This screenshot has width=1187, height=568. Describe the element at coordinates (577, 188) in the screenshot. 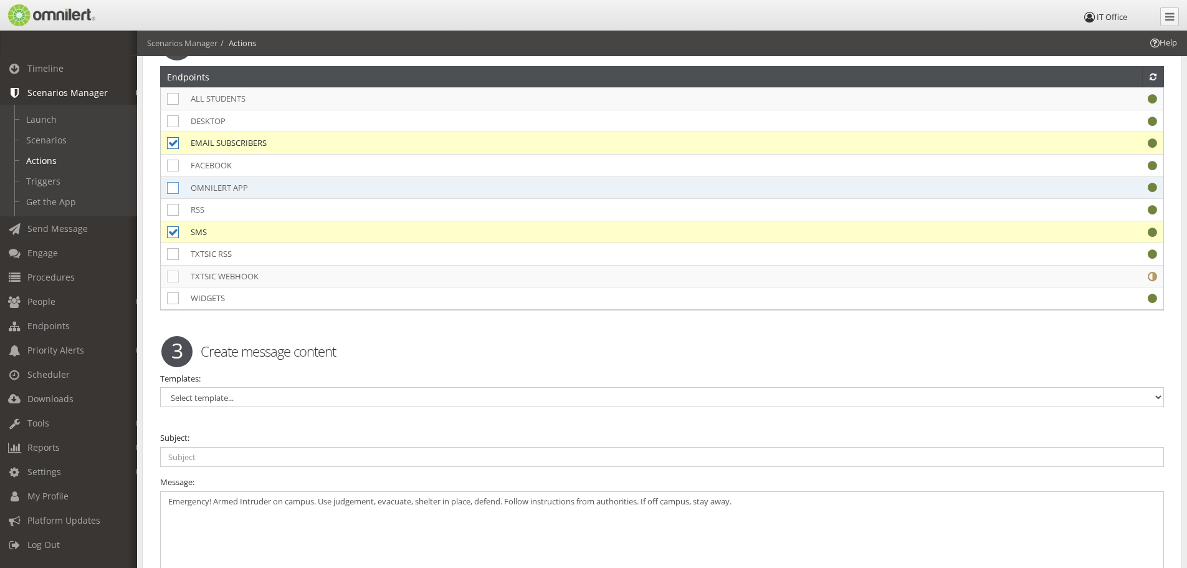

I see `td: OMNILERT APP` at that location.